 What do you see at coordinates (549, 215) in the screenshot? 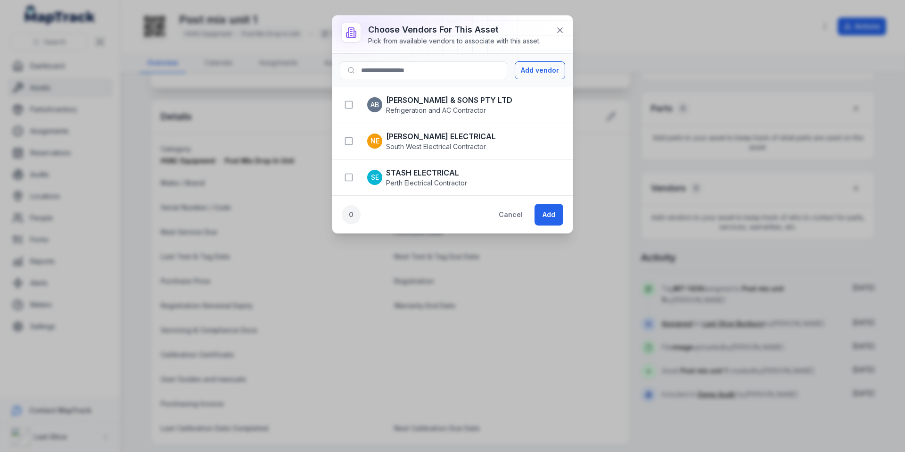
I see `button: Add` at bounding box center [549, 215].